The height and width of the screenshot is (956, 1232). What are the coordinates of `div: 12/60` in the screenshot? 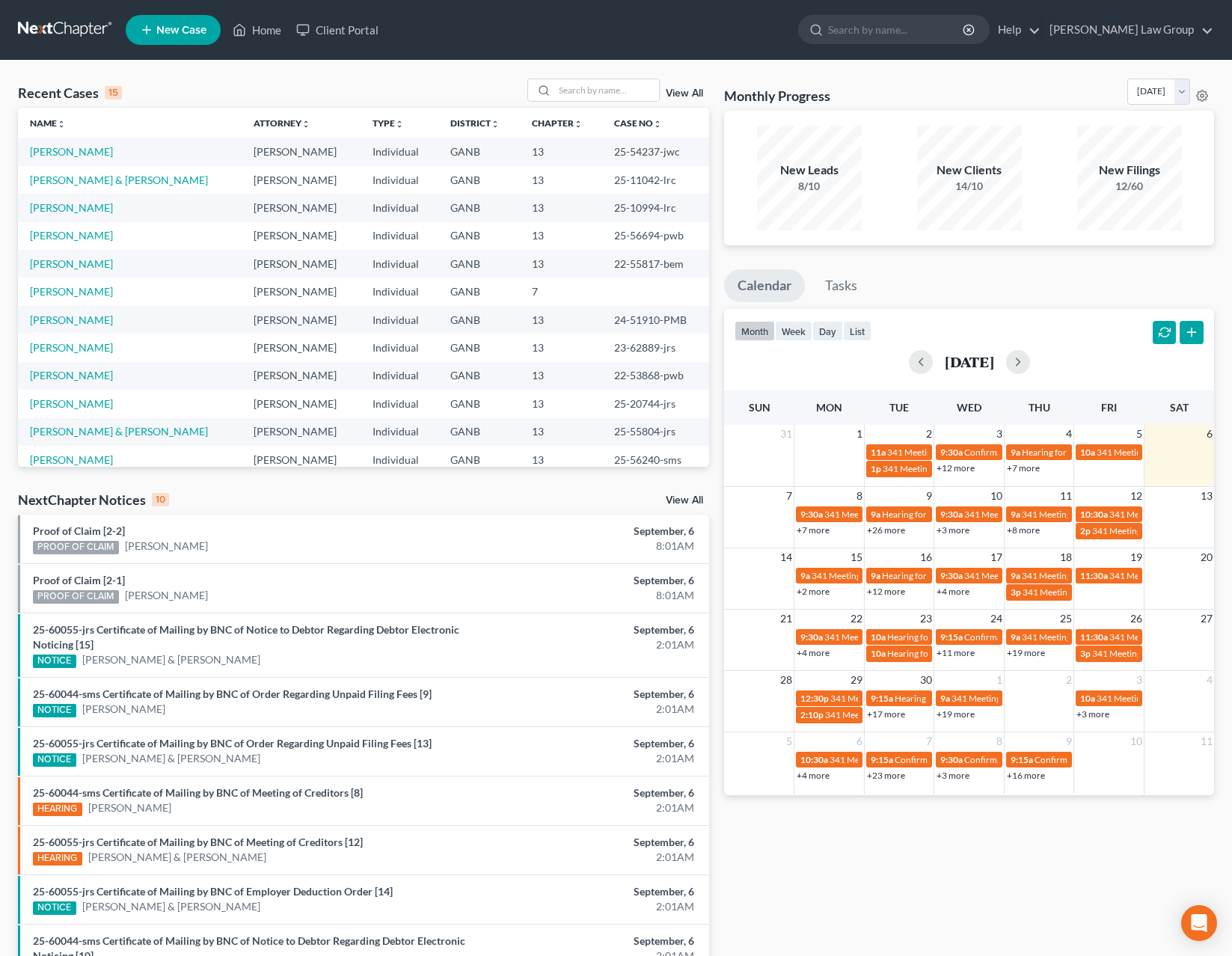 It's located at (1129, 186).